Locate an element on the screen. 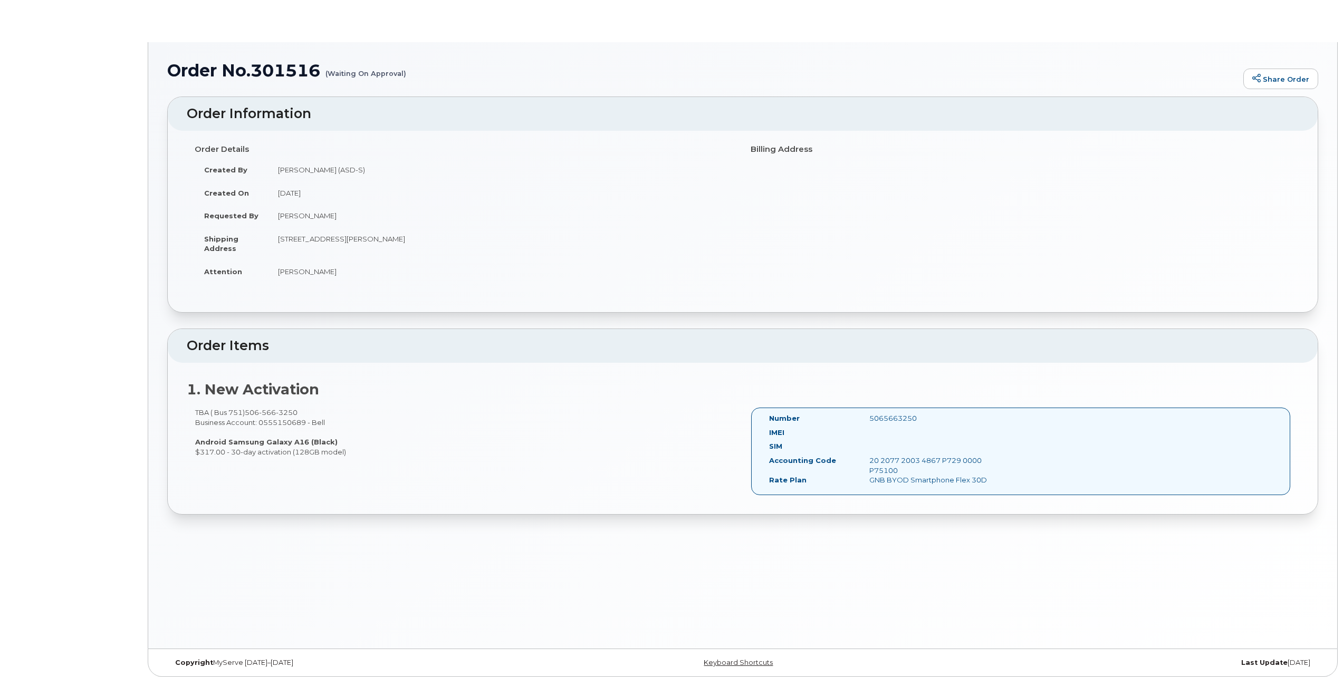 Image resolution: width=1343 pixels, height=677 pixels. strong: 1. New Activation is located at coordinates (253, 389).